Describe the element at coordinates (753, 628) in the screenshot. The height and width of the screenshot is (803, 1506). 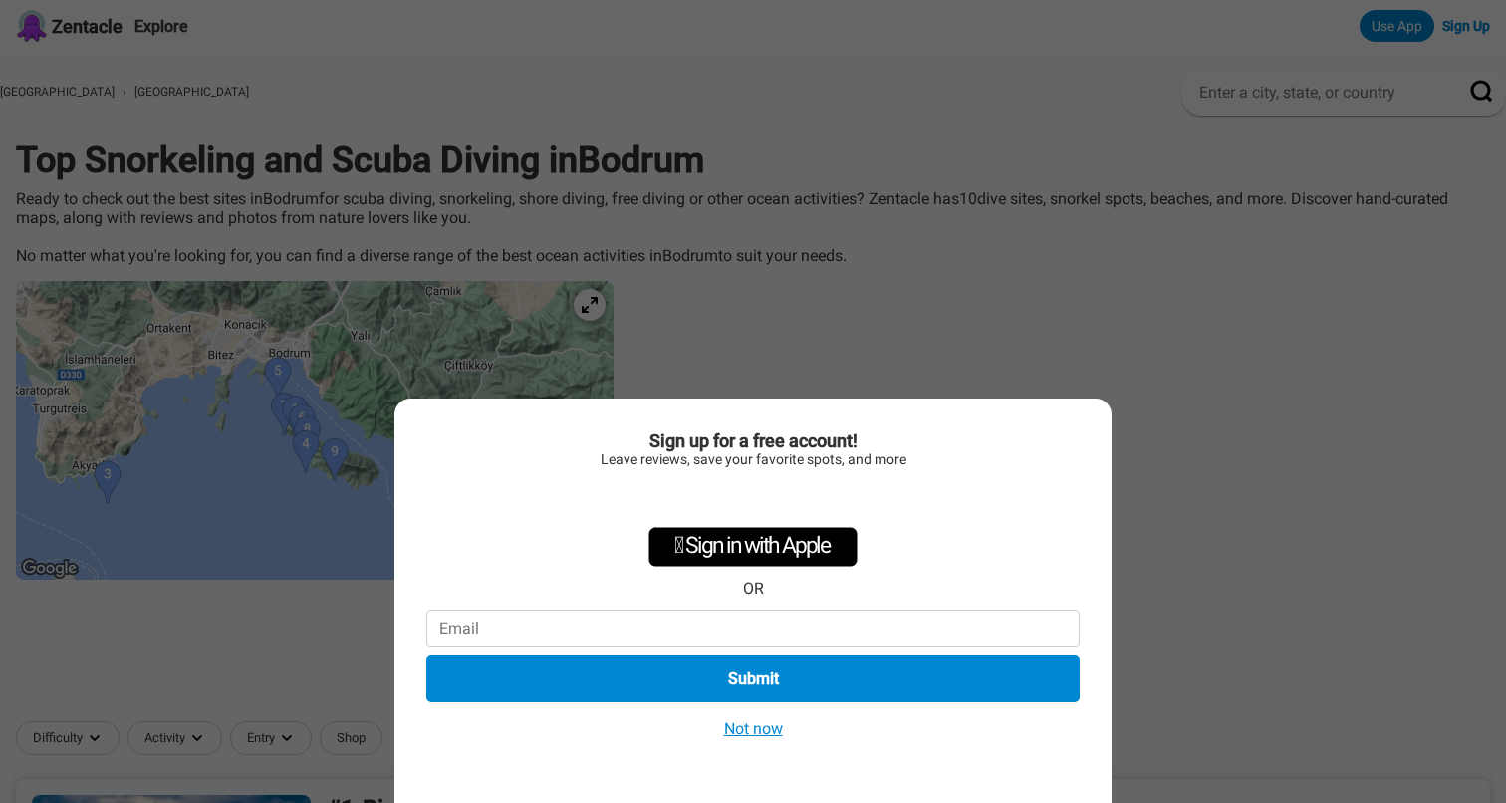
I see `input: Email` at that location.